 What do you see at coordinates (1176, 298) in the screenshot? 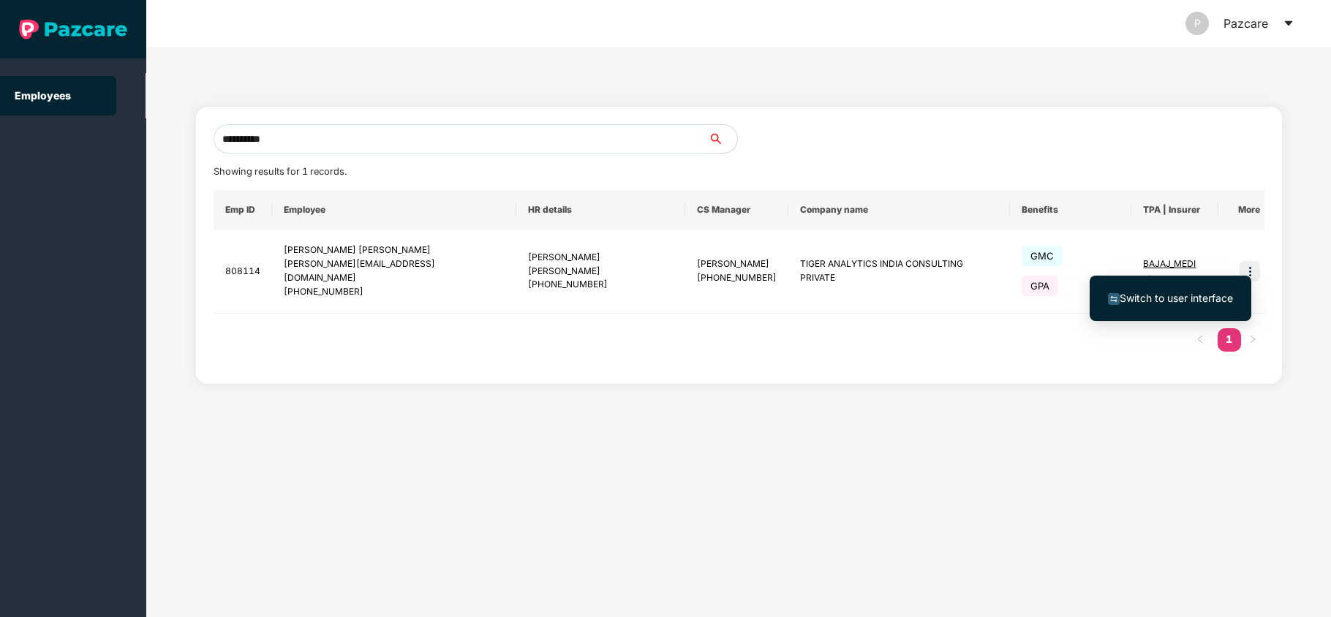
I see `span: Switch to user interface` at bounding box center [1176, 298].